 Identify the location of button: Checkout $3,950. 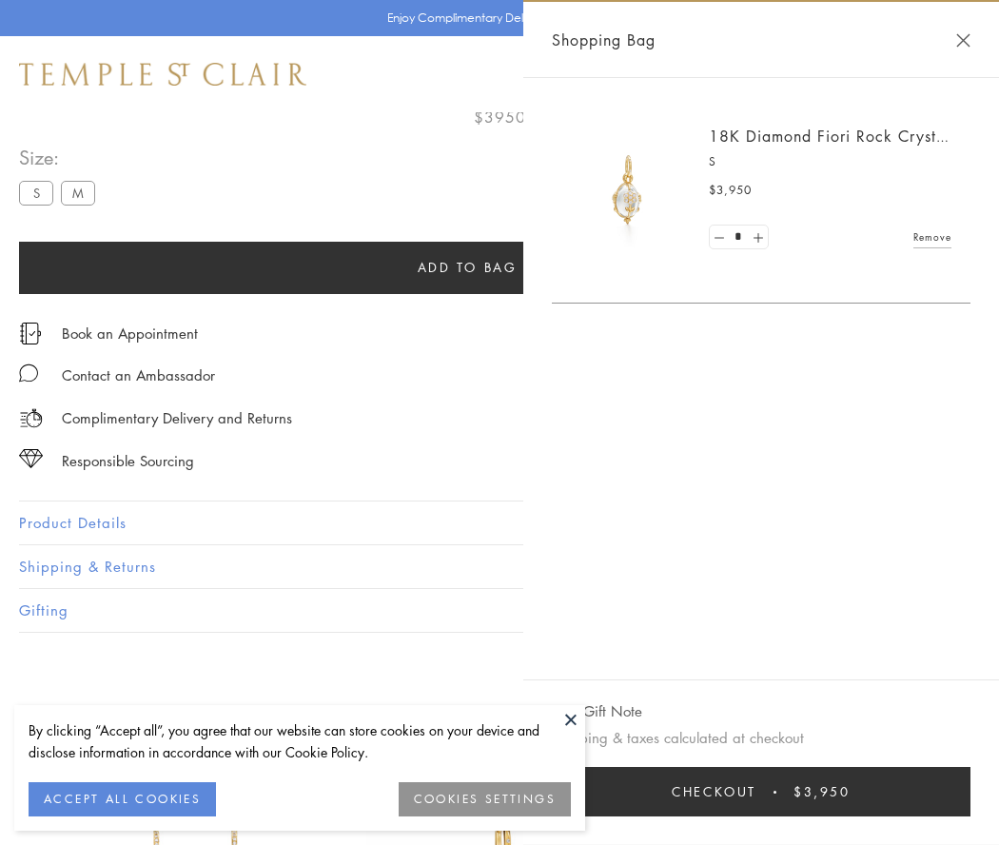
(761, 792).